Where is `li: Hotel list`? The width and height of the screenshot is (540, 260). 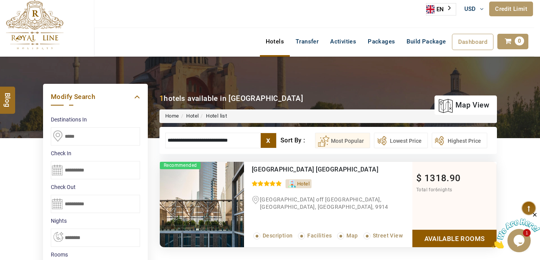 li: Hotel list is located at coordinates (213, 116).